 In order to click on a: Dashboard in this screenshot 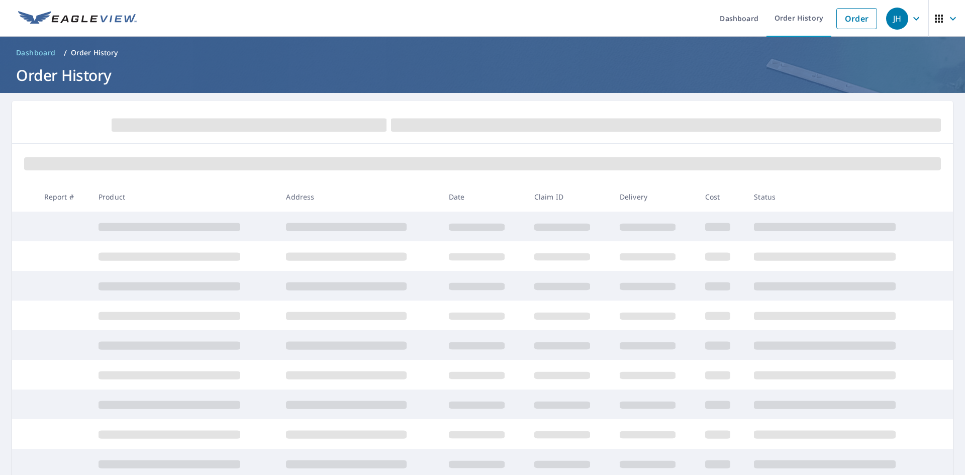, I will do `click(36, 53)`.